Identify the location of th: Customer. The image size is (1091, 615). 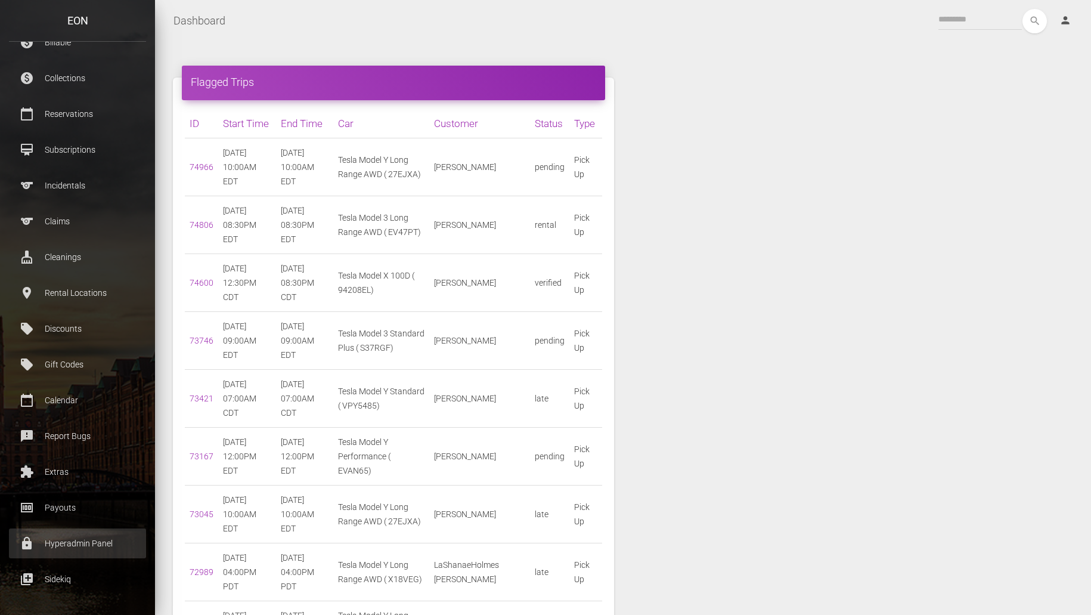
(479, 123).